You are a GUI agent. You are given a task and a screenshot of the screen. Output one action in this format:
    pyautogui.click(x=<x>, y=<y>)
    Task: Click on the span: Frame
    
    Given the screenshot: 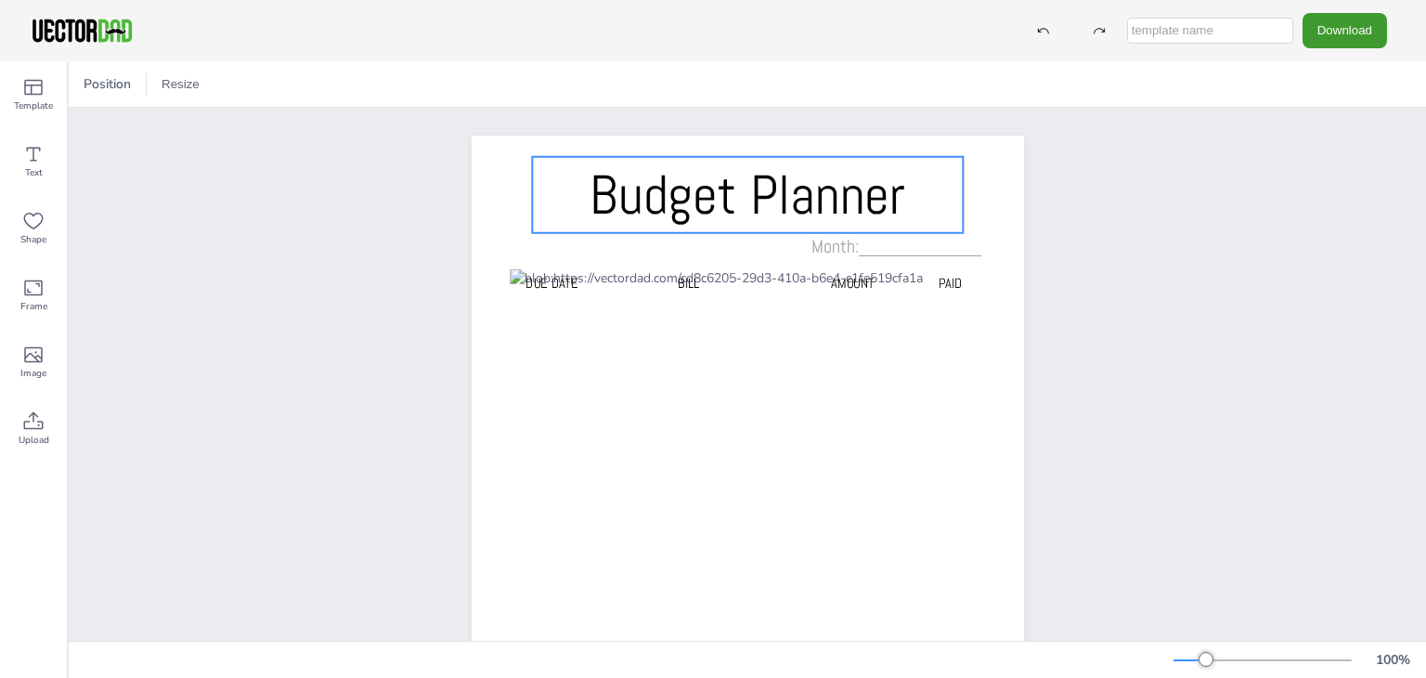 What is the action you would take?
    pyautogui.click(x=33, y=306)
    